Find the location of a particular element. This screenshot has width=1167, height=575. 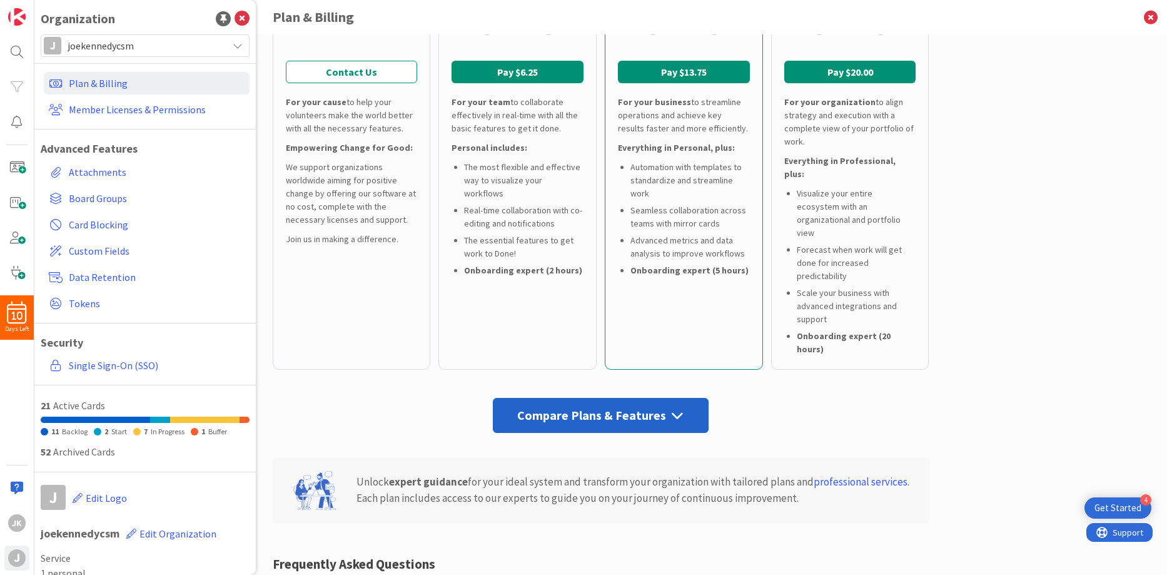

a: Data Retention is located at coordinates (146, 277).